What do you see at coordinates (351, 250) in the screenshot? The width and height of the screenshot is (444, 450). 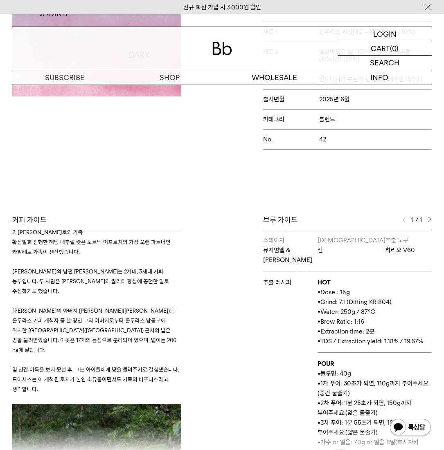 I see `p: 젠` at bounding box center [351, 250].